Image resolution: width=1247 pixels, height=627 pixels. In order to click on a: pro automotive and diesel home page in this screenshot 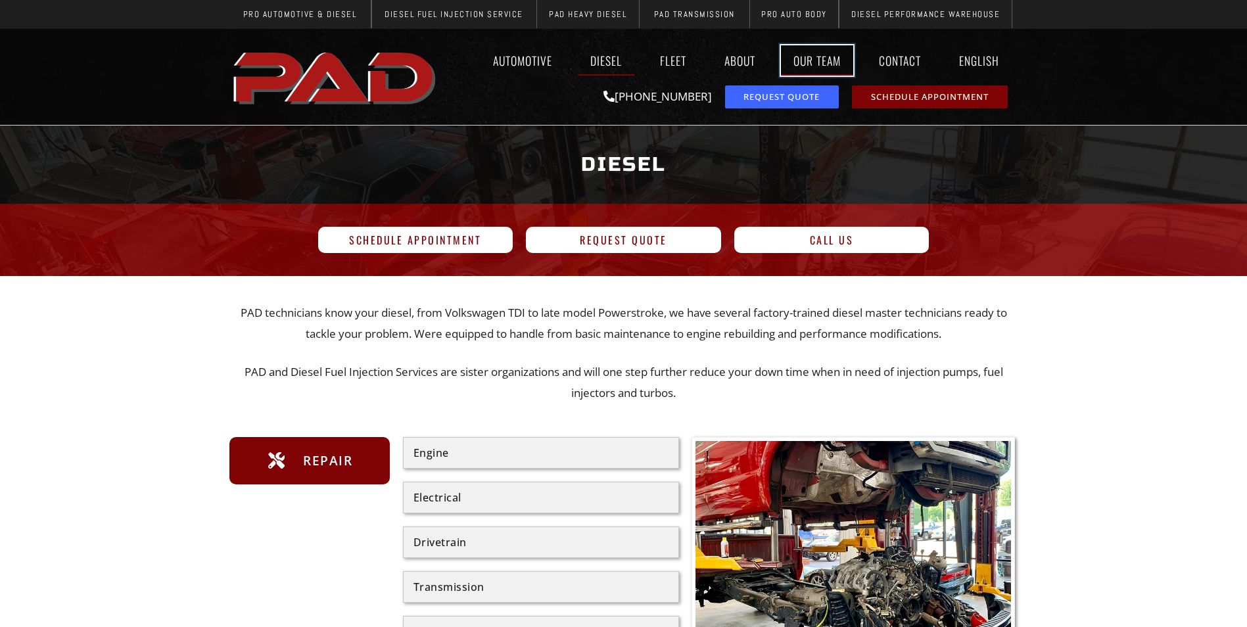, I will do `click(336, 77)`.